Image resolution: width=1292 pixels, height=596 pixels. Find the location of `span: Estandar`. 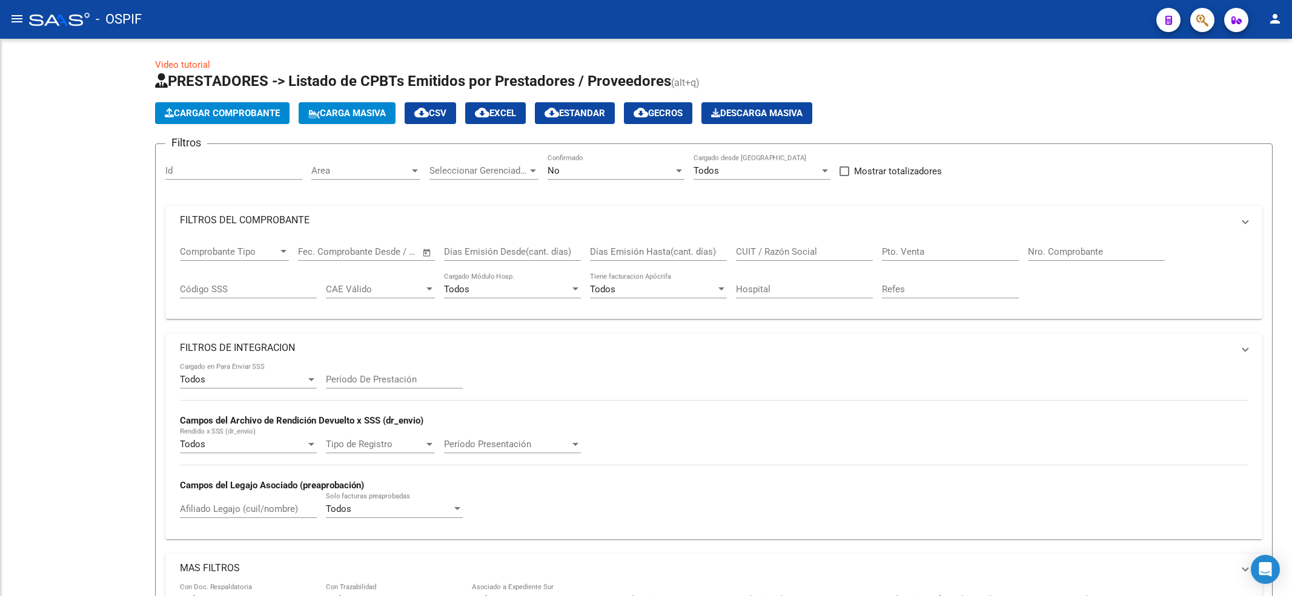

span: Estandar is located at coordinates (575, 113).